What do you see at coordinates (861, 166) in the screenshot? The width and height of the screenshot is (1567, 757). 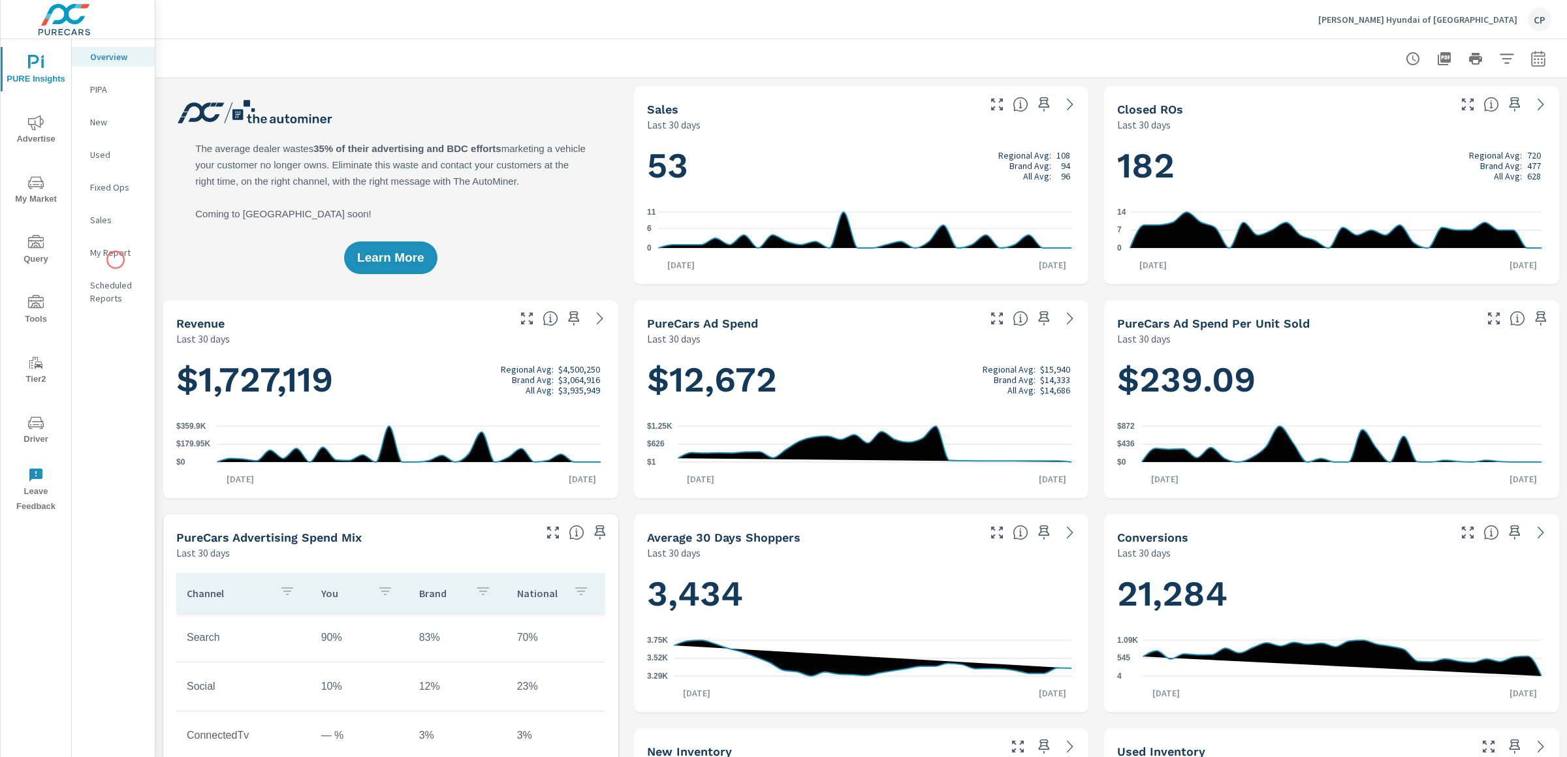 I see `h1: 53` at bounding box center [861, 166].